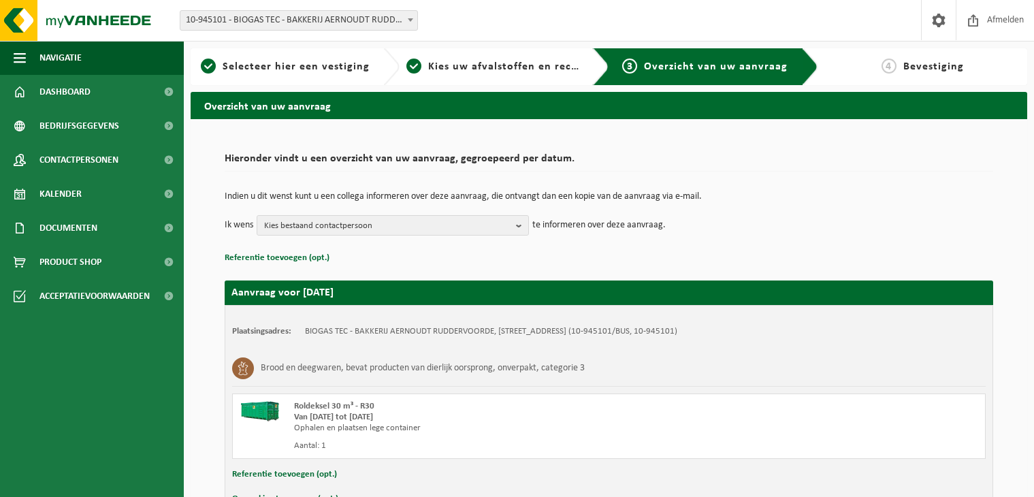 This screenshot has height=497, width=1034. Describe the element at coordinates (70, 262) in the screenshot. I see `span: Product Shop` at that location.